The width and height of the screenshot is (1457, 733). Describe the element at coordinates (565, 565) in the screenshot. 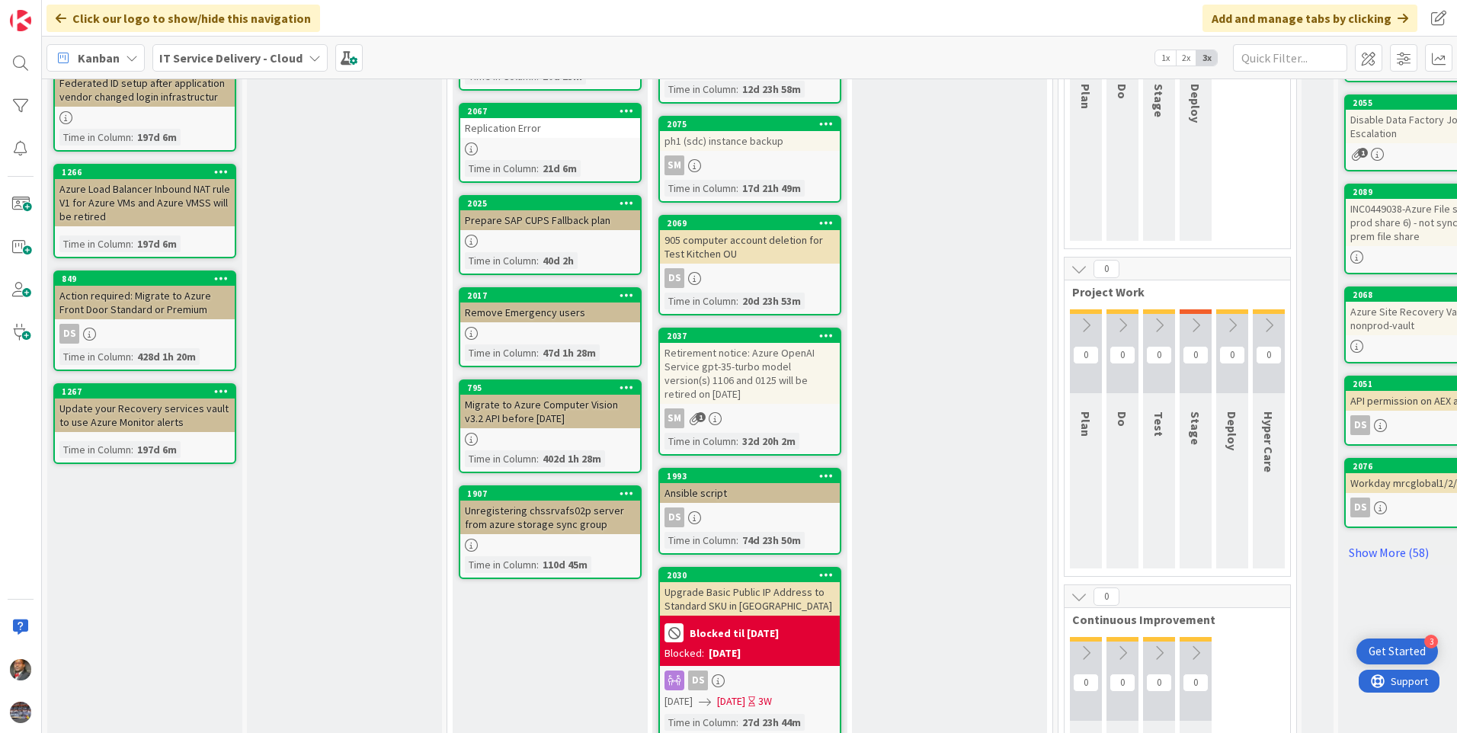

I see `div: 110d 45m` at that location.